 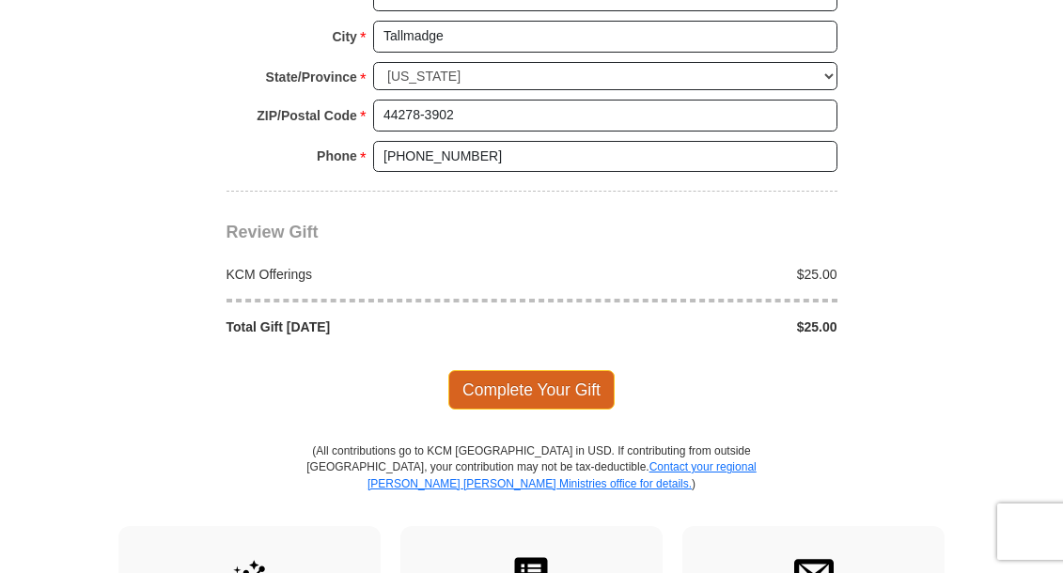 What do you see at coordinates (531, 390) in the screenshot?
I see `span: Complete Your Gift` at bounding box center [531, 390].